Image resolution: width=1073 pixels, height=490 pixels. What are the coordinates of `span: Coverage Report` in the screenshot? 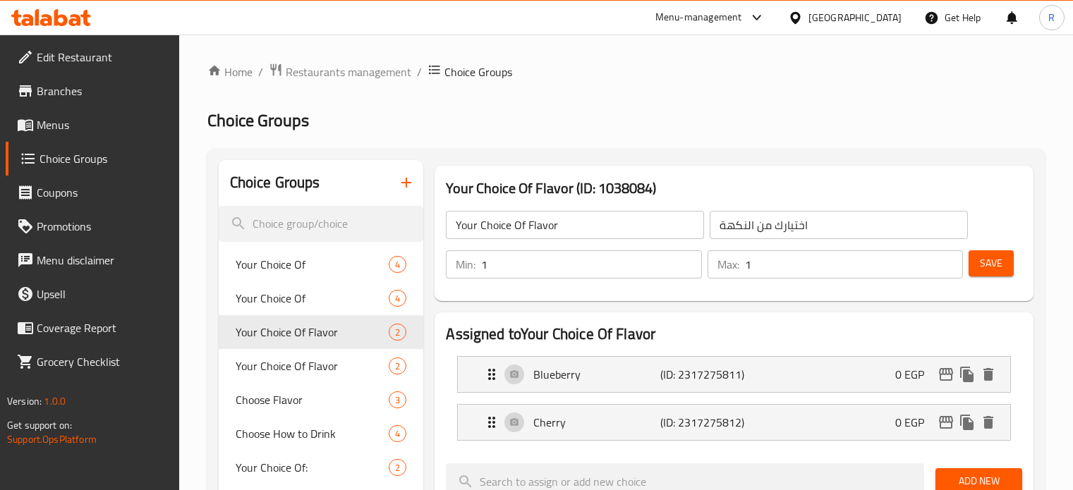 It's located at (102, 328).